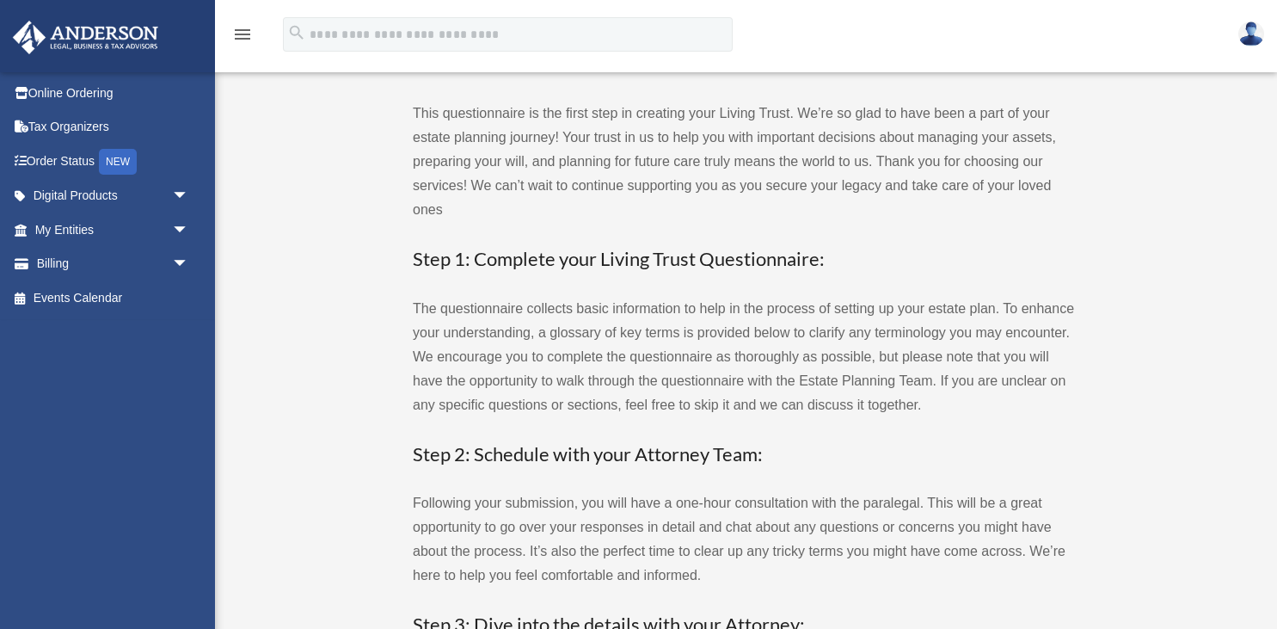 The width and height of the screenshot is (1277, 629). What do you see at coordinates (114, 161) in the screenshot?
I see `a: Order StatusNEW` at bounding box center [114, 161].